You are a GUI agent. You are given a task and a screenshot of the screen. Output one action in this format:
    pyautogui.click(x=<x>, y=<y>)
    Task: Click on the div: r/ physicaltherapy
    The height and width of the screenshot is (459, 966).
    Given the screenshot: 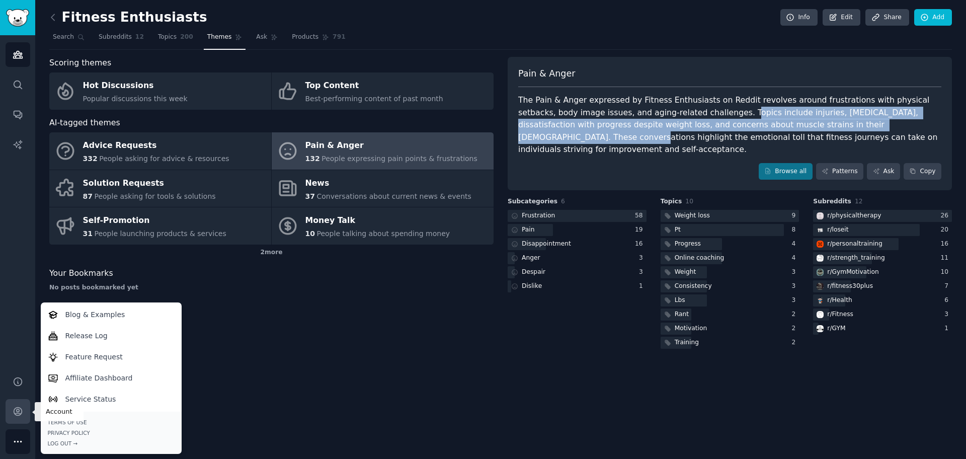 What is the action you would take?
    pyautogui.click(x=854, y=216)
    